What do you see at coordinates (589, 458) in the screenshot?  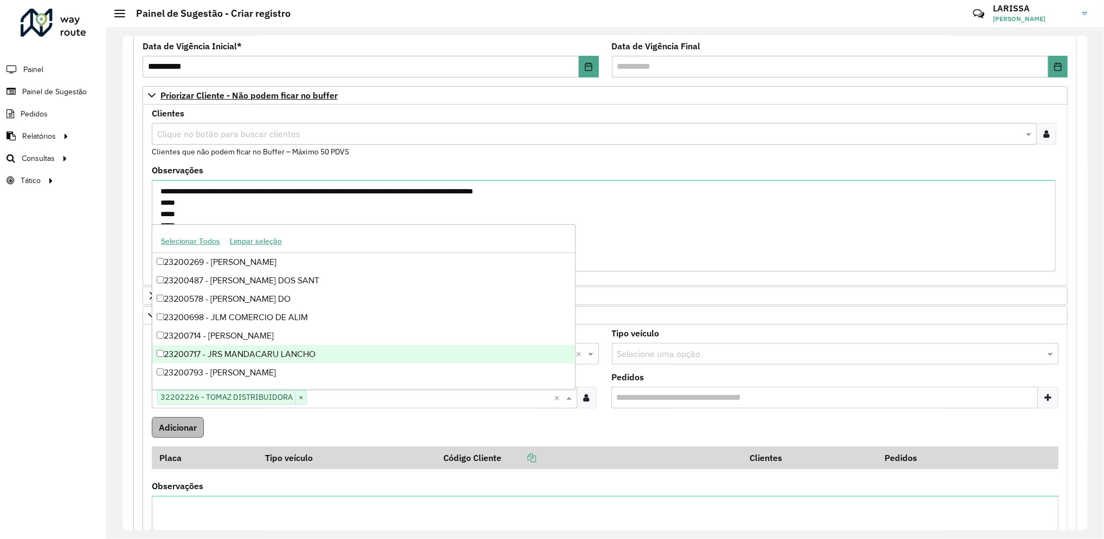 I see `th: Código Cliente` at bounding box center [589, 458].